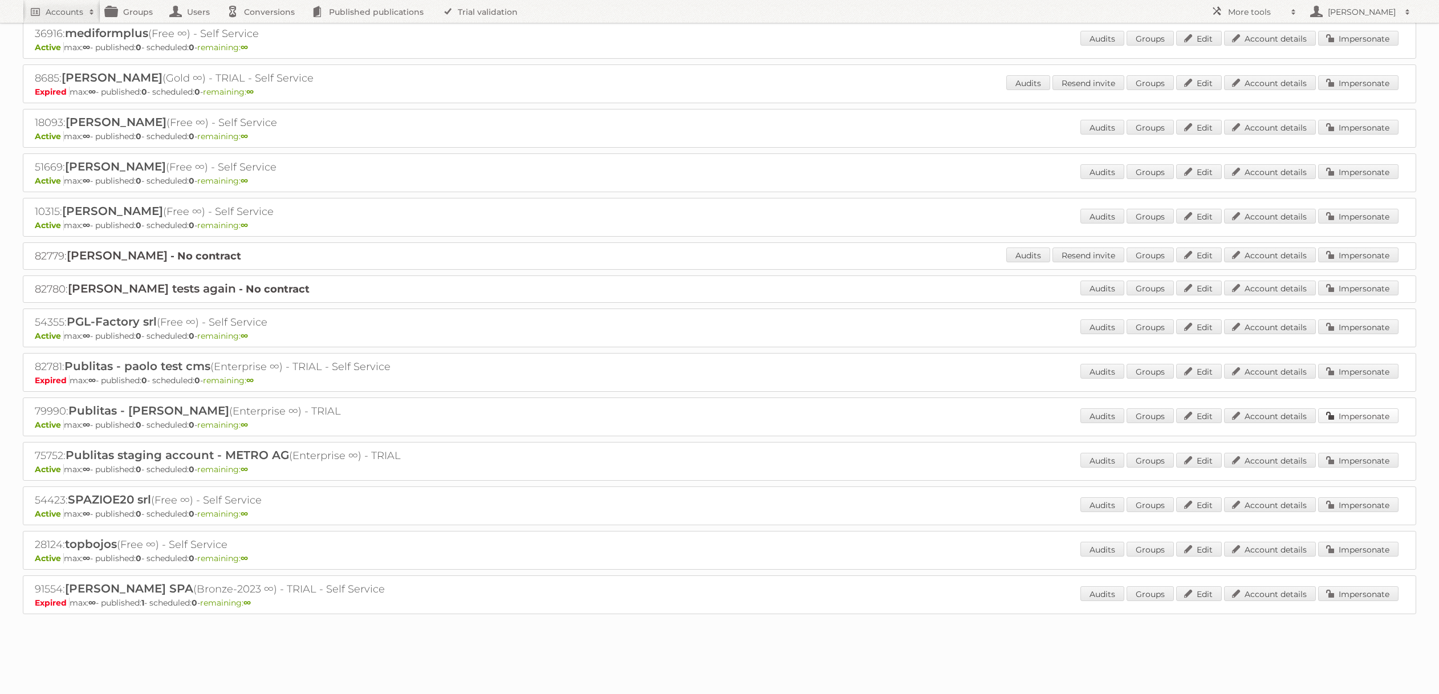  Describe the element at coordinates (234, 78) in the screenshot. I see `h2: 8685: (Gold ∞) - TRIAL - Self Service` at that location.